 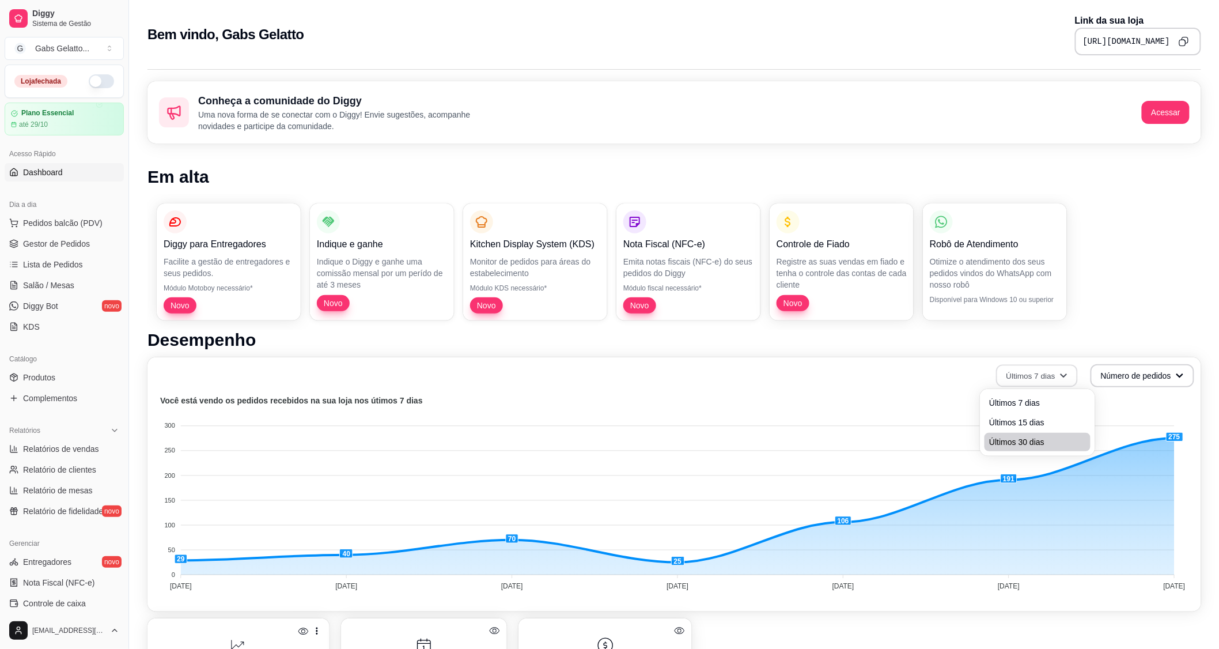 What do you see at coordinates (59, 469) in the screenshot?
I see `span: Relatório de clientes` at bounding box center [59, 469].